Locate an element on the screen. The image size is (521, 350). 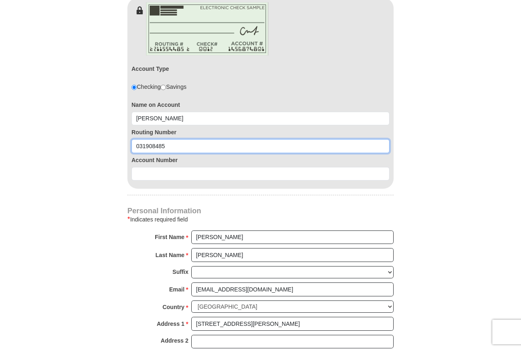
h4: Personal Information is located at coordinates (261, 211).